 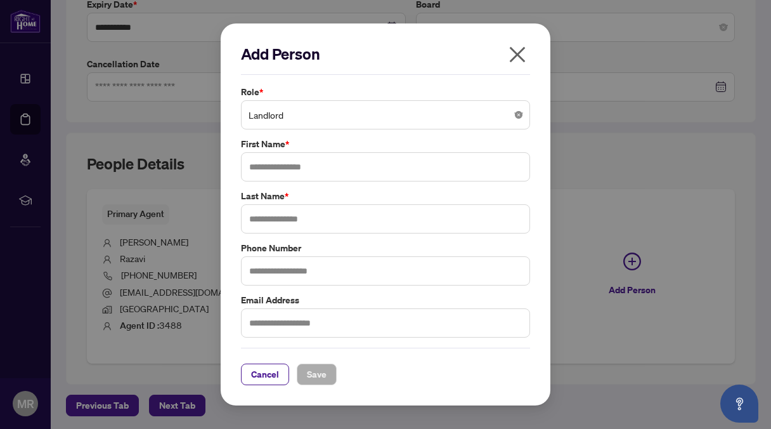 What do you see at coordinates (386, 196) in the screenshot?
I see `label: Last Name` at bounding box center [386, 196].